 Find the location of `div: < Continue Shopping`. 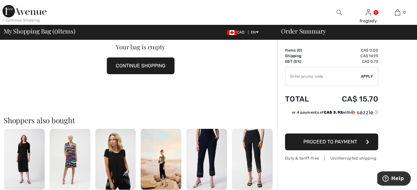

div: < Continue Shopping is located at coordinates (21, 20).